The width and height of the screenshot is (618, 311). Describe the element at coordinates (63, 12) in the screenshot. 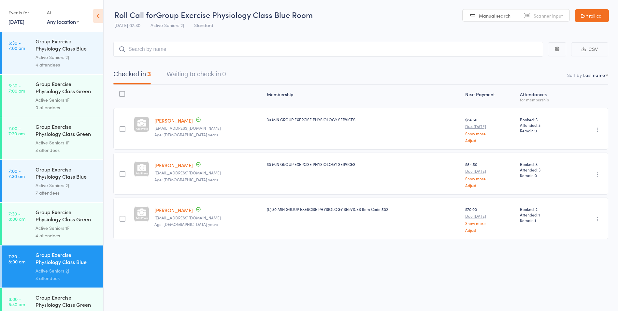

I see `div: At` at that location.